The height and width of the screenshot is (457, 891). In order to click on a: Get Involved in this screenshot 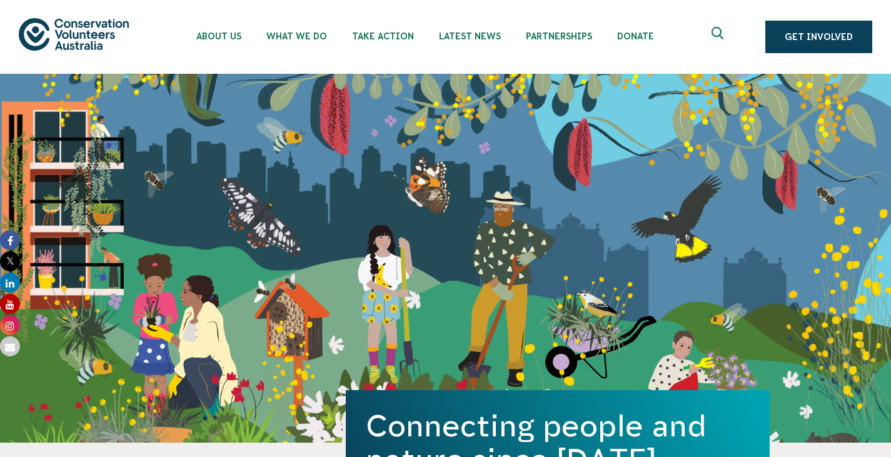, I will do `click(818, 37)`.